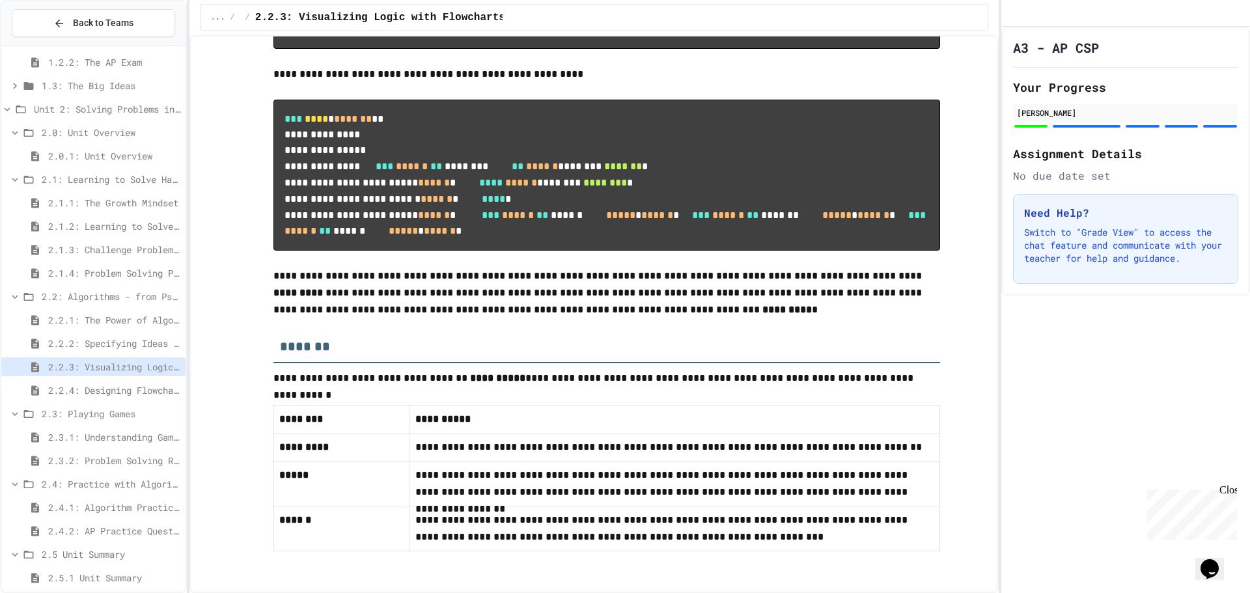  What do you see at coordinates (111, 554) in the screenshot?
I see `span: 2.5 Unit Summary` at bounding box center [111, 554].